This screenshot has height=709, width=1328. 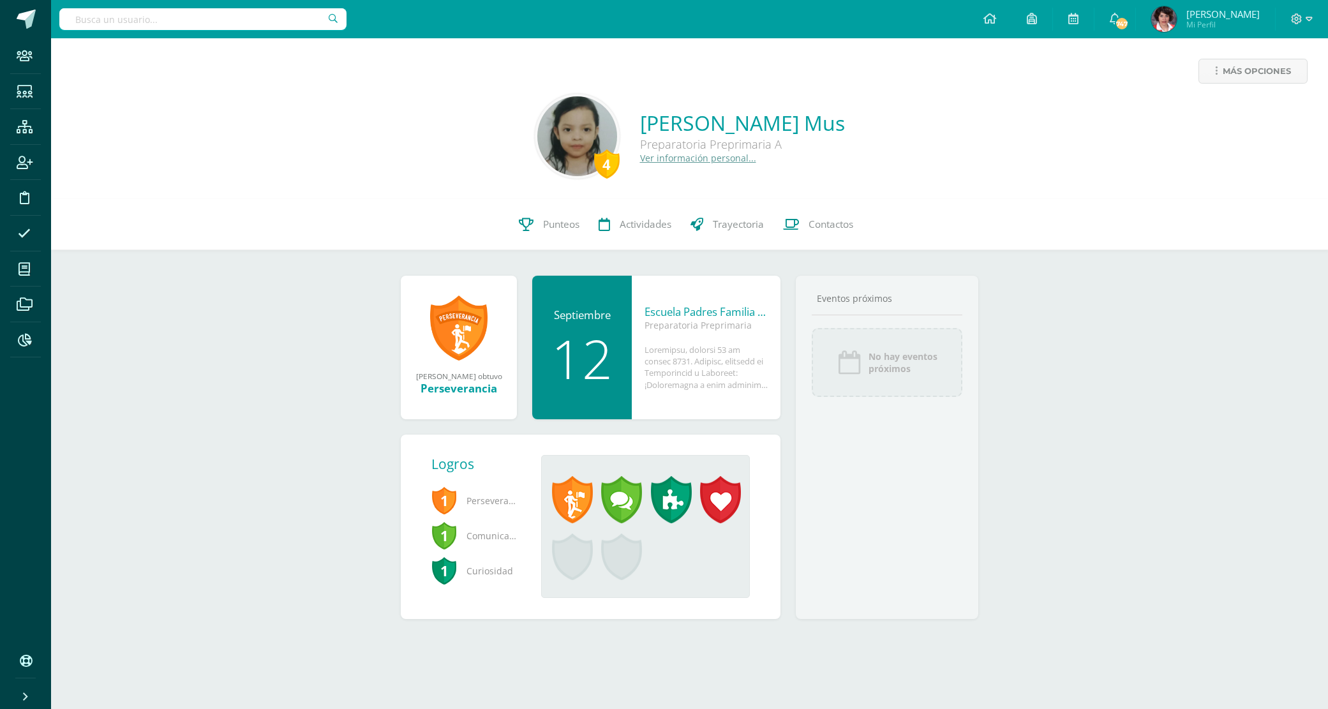 I want to click on input: Busca un usuario..., so click(x=203, y=19).